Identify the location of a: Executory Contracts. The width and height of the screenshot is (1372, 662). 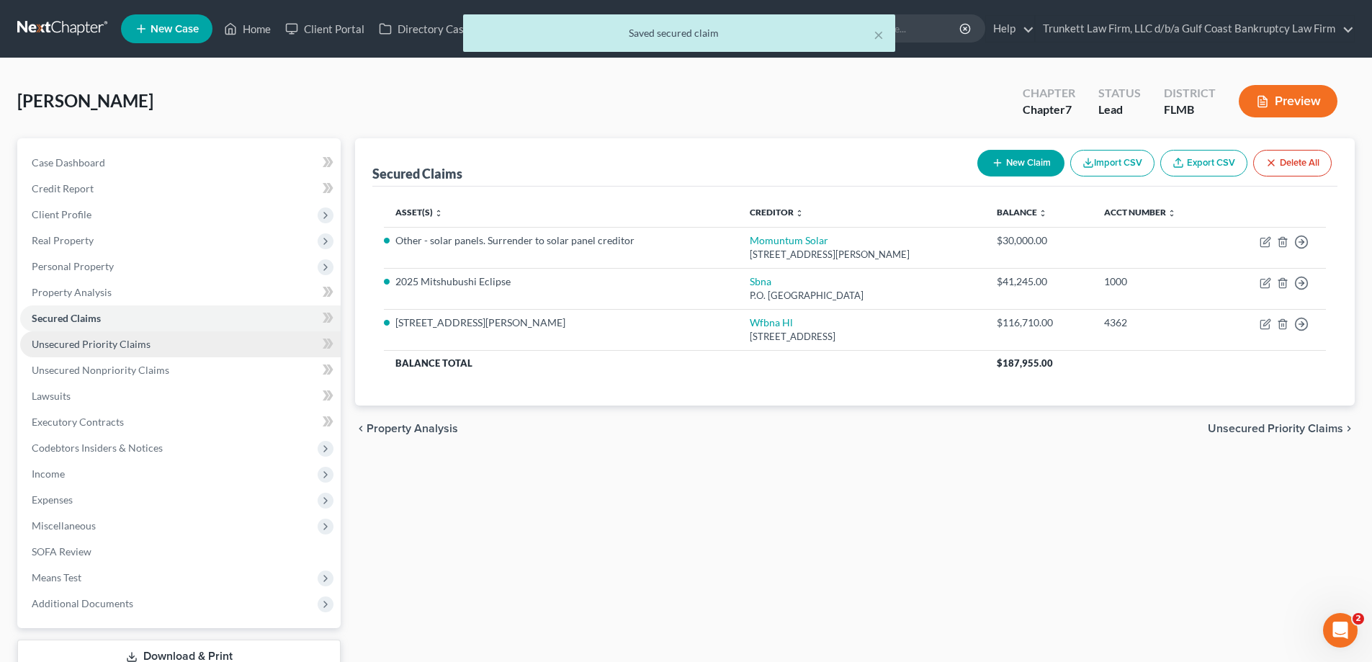
(180, 422).